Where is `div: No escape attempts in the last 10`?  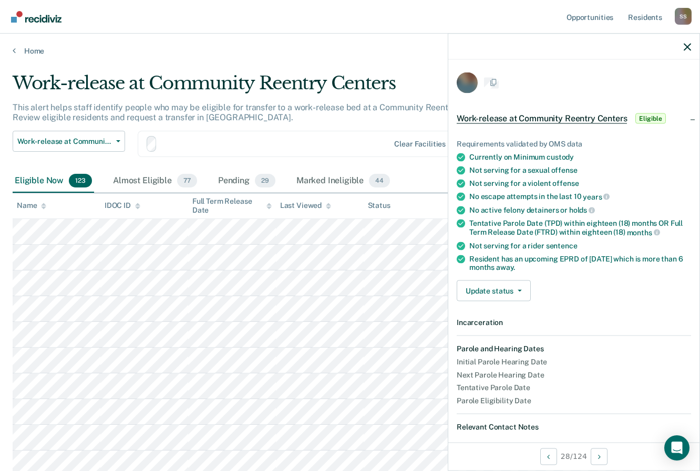 div: No escape attempts in the last 10 is located at coordinates (580, 197).